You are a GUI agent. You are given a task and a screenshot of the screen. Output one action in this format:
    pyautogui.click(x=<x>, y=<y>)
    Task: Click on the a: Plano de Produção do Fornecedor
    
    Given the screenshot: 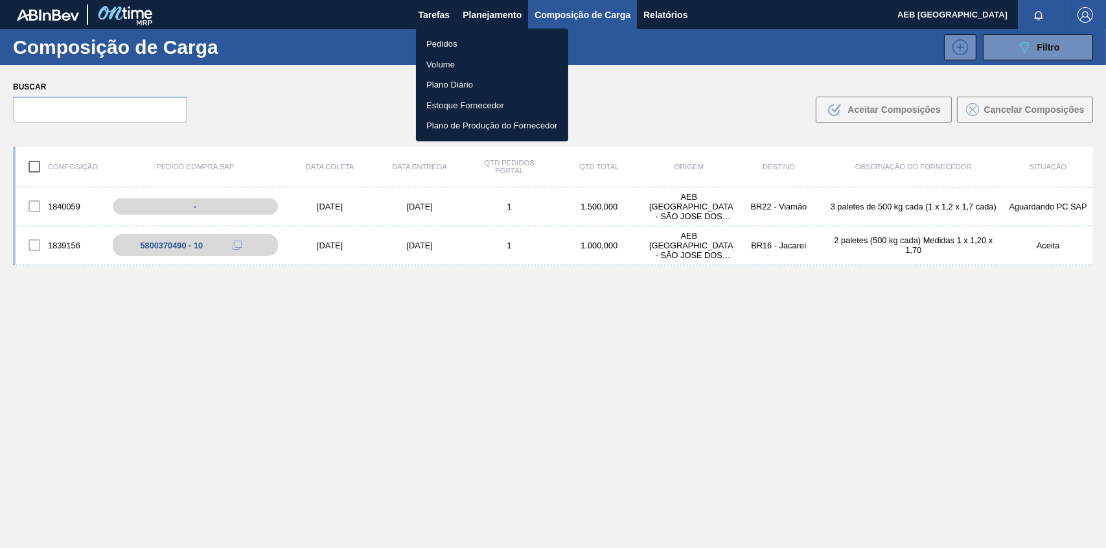 What is the action you would take?
    pyautogui.click(x=492, y=126)
    